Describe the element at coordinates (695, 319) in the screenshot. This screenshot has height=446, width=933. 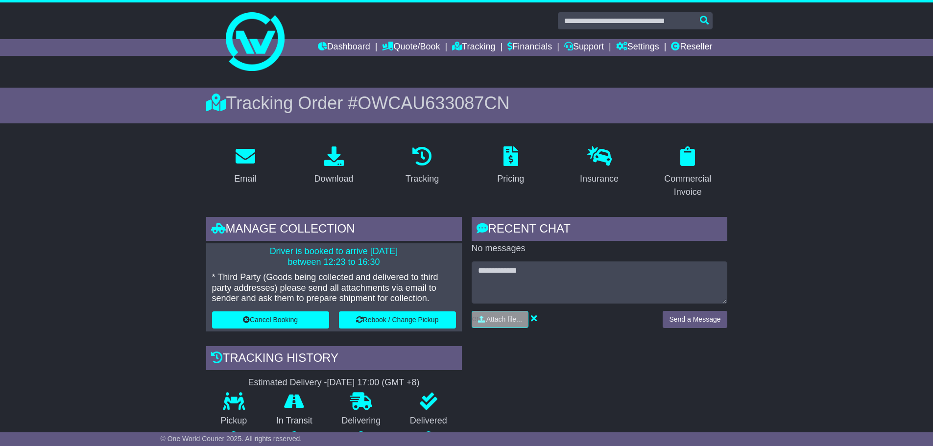
I see `button: Send a Message` at that location.